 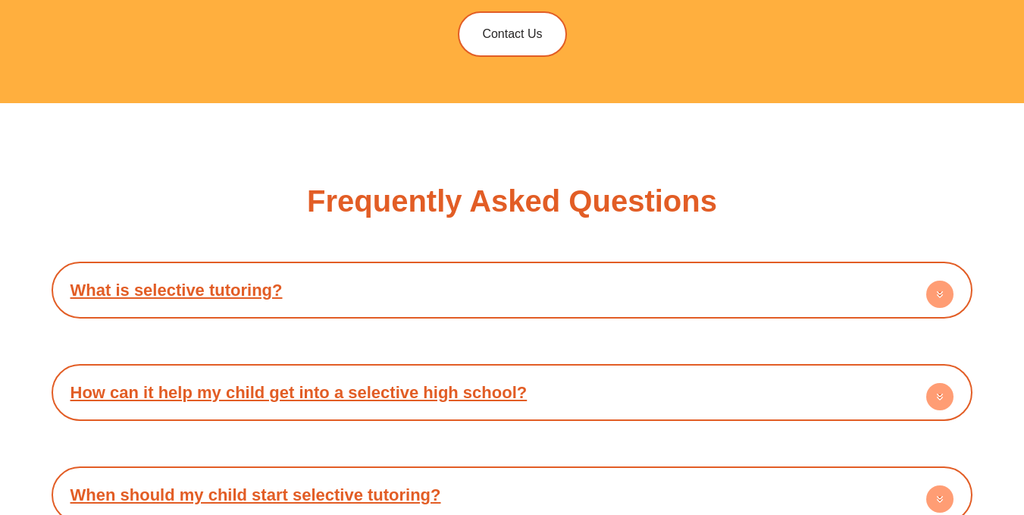 What do you see at coordinates (299, 392) in the screenshot?
I see `a: How can it help my child get into a selective high school?` at bounding box center [299, 392].